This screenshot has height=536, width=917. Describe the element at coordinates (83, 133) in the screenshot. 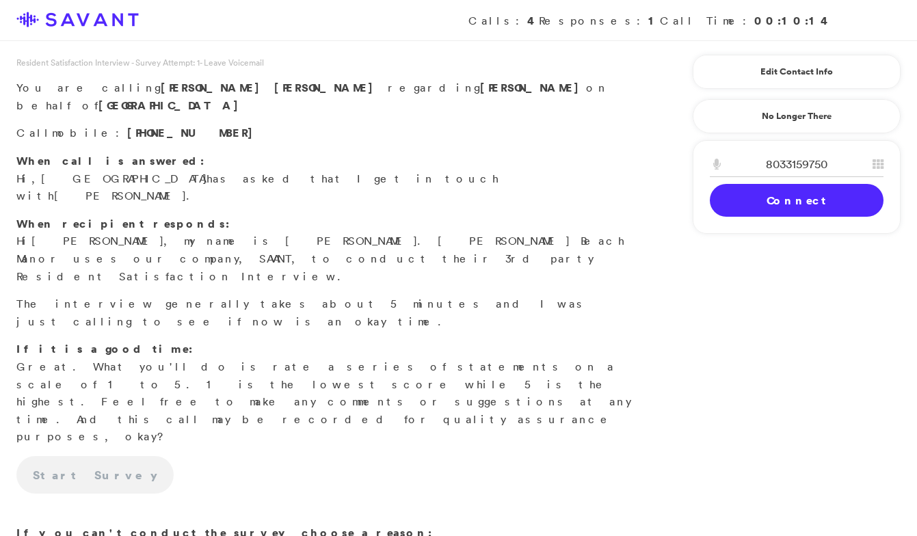

I see `span: mobile` at that location.